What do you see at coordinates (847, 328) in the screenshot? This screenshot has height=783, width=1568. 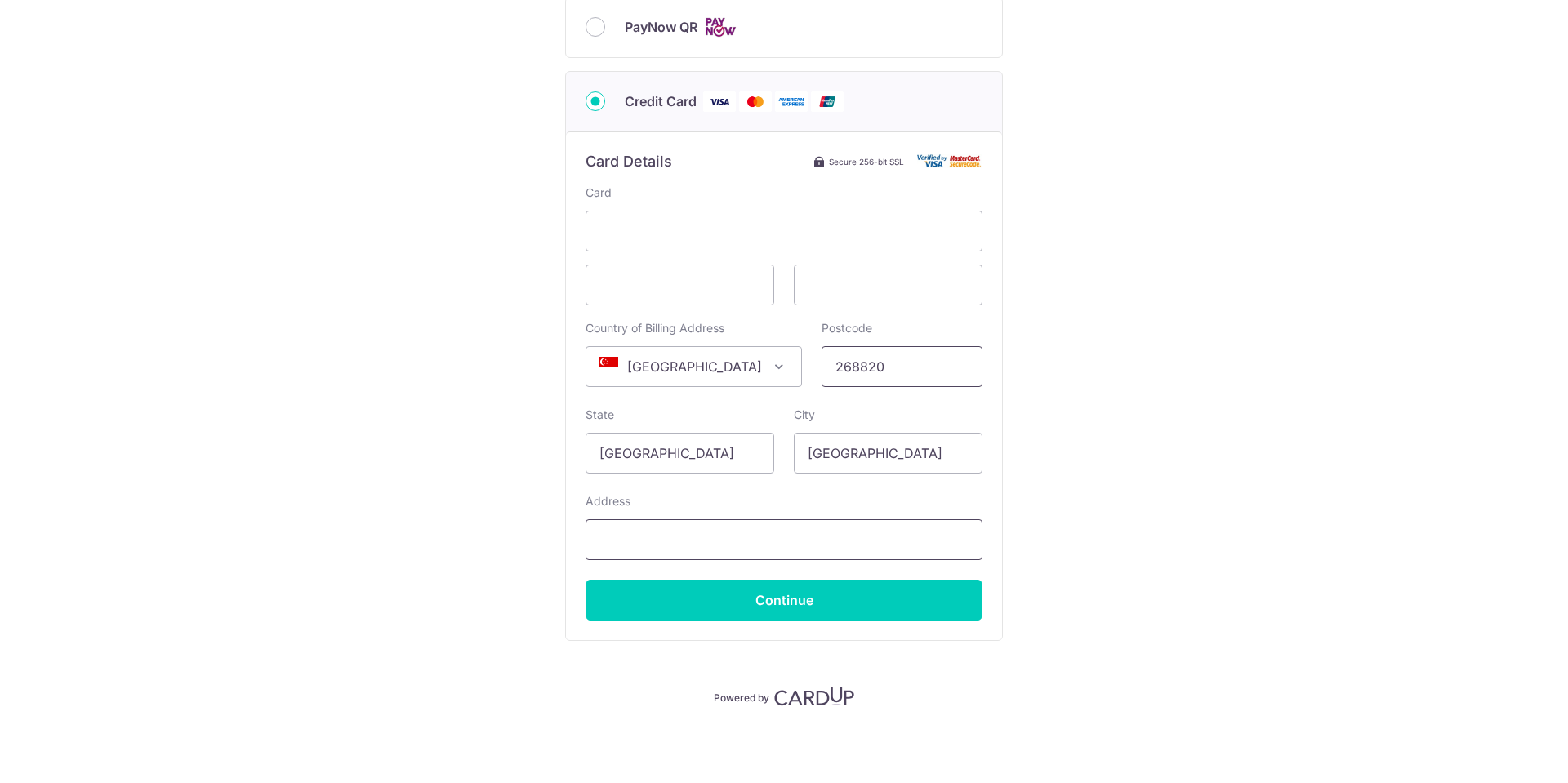 I see `label: Postcode` at bounding box center [847, 328].